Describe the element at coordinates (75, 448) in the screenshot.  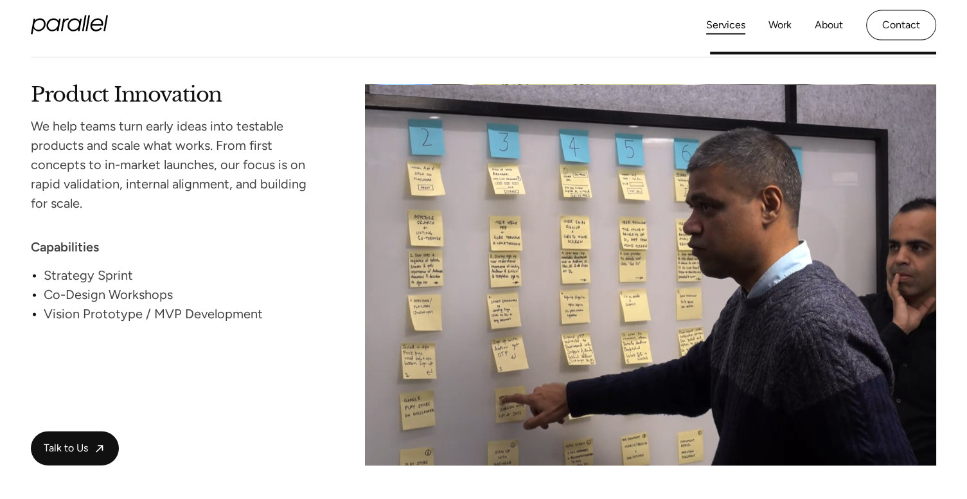
I see `a: Talk to Us` at that location.